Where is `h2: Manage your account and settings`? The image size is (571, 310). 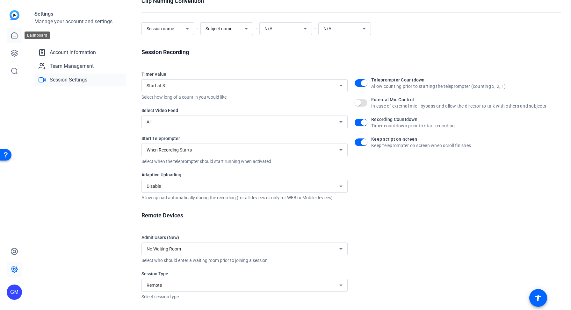 h2: Manage your account and settings is located at coordinates (80, 22).